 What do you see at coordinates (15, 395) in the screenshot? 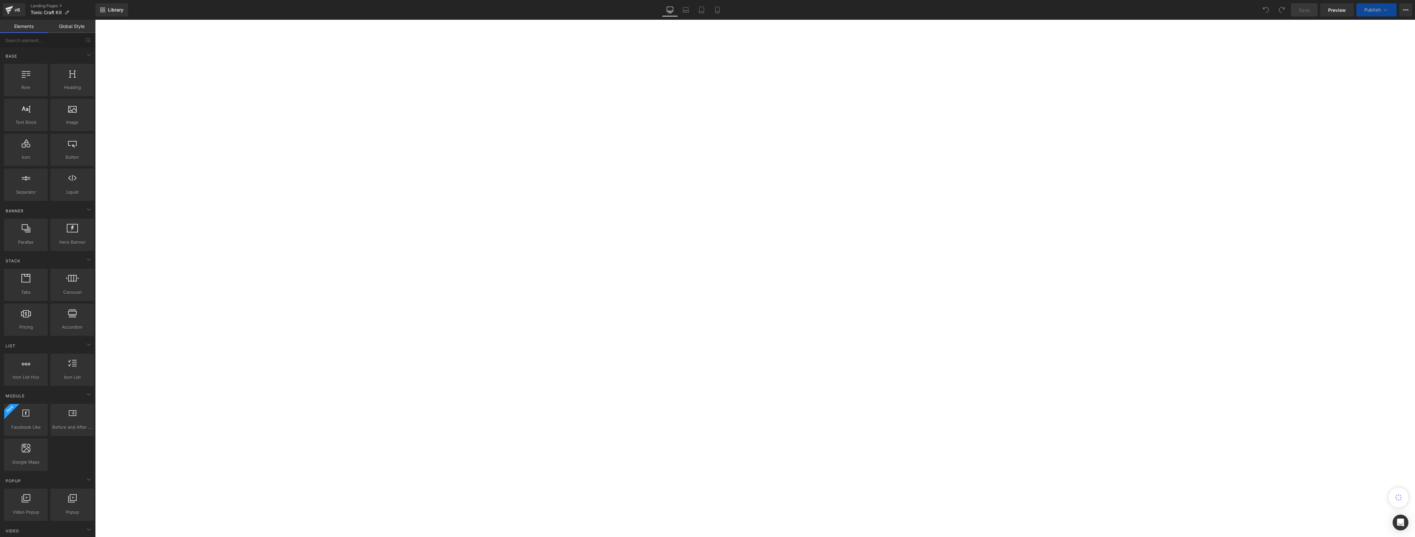
I see `span: Module` at bounding box center [15, 395].